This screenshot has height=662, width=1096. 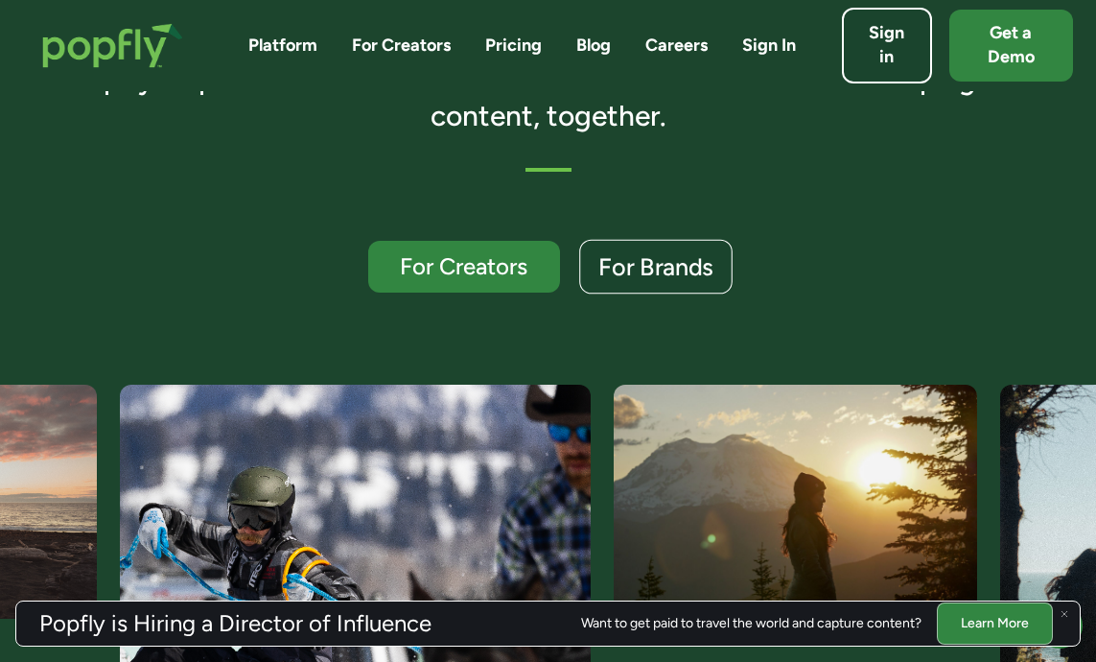 I want to click on div: For Creators, so click(x=464, y=266).